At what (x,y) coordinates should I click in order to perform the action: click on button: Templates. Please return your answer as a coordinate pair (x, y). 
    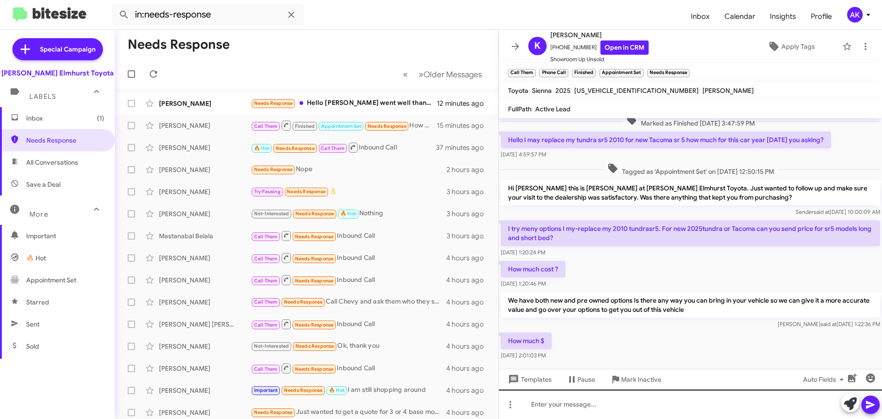
    Looking at the image, I should click on (529, 379).